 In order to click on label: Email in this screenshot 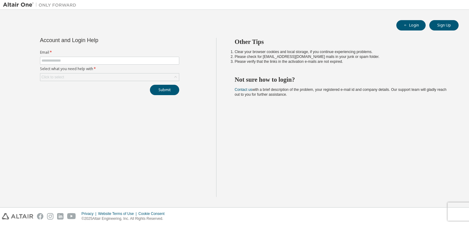, I will do `click(110, 53)`.